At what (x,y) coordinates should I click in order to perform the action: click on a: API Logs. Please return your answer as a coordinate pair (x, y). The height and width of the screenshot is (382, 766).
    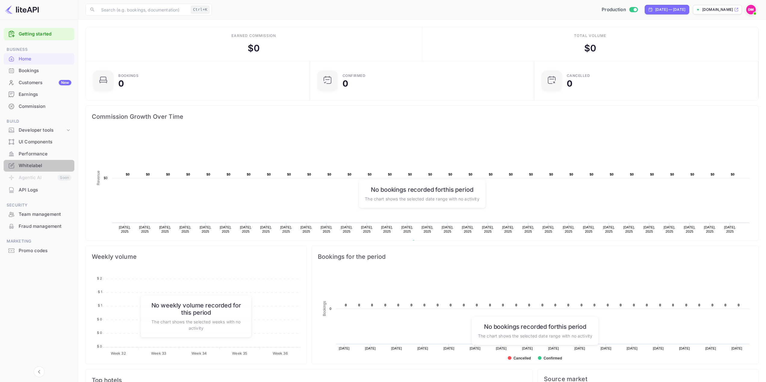
    Looking at the image, I should click on (39, 190).